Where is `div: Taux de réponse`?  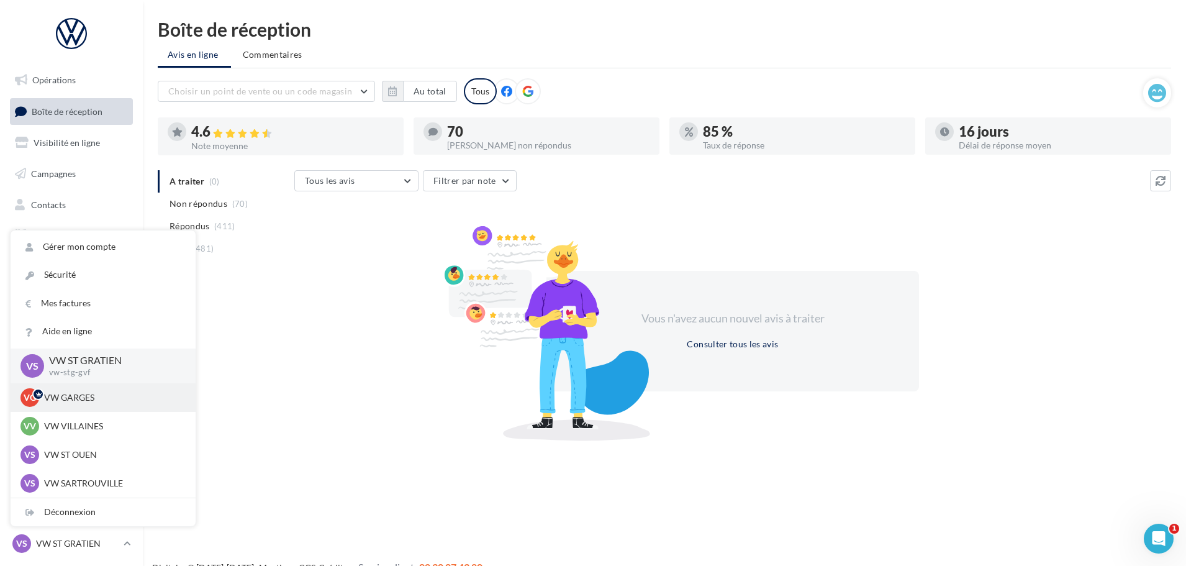
div: Taux de réponse is located at coordinates (804, 145).